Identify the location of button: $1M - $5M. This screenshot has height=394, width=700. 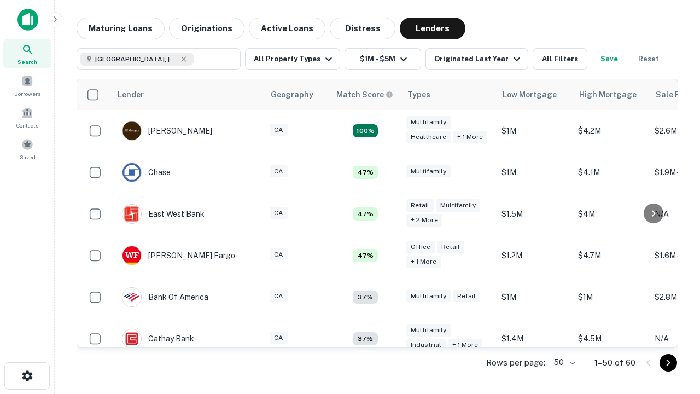
(383, 59).